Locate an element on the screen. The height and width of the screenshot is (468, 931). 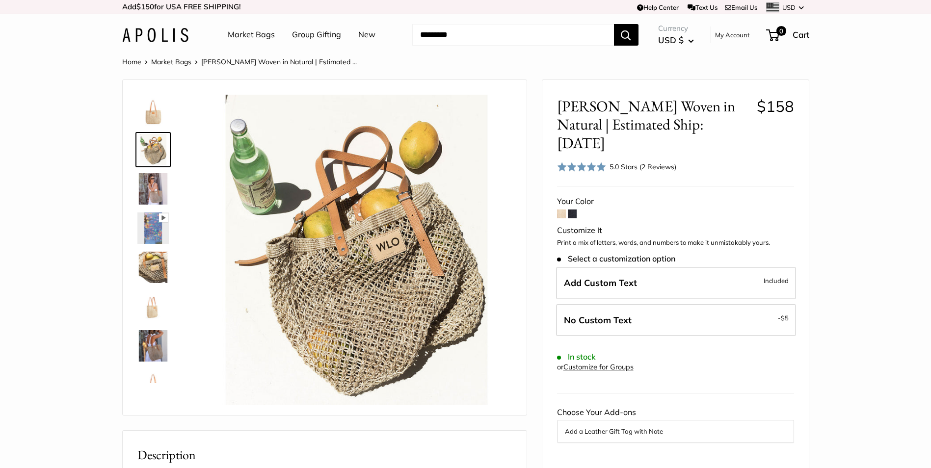
span: $150 is located at coordinates (145, 6).